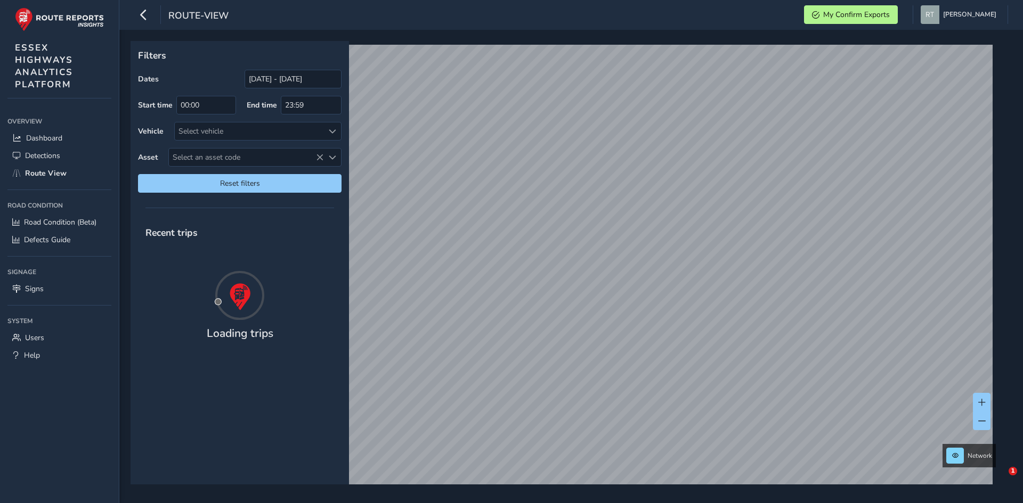 This screenshot has height=503, width=1023. I want to click on div: Select vehicle, so click(249, 131).